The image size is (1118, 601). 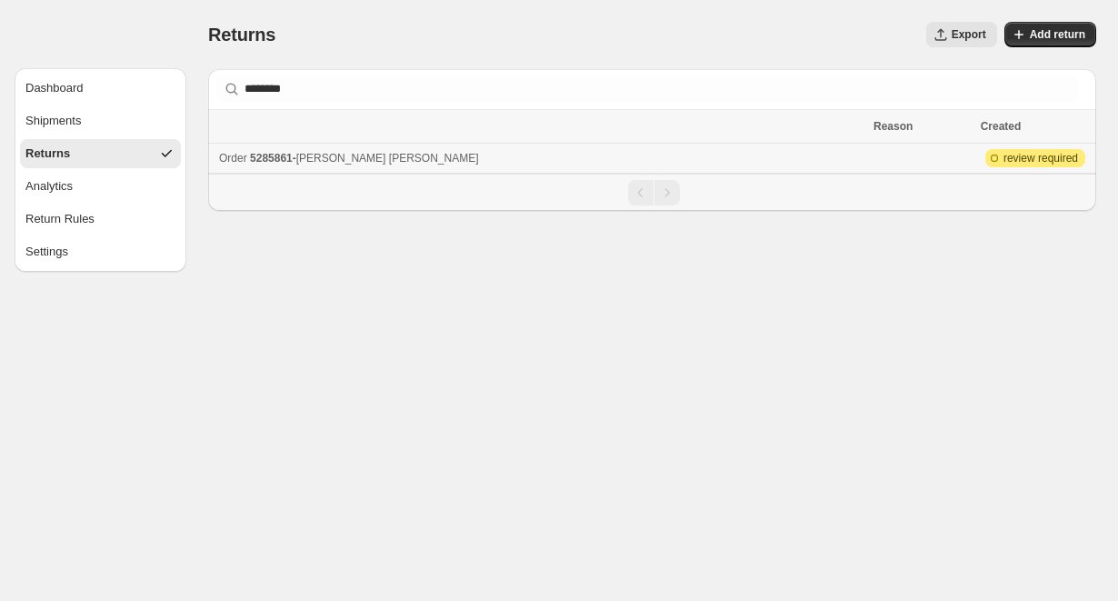 I want to click on span: Order, so click(x=233, y=158).